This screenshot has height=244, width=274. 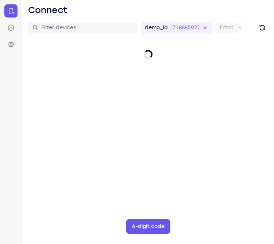 I want to click on a: Connect, so click(x=11, y=11).